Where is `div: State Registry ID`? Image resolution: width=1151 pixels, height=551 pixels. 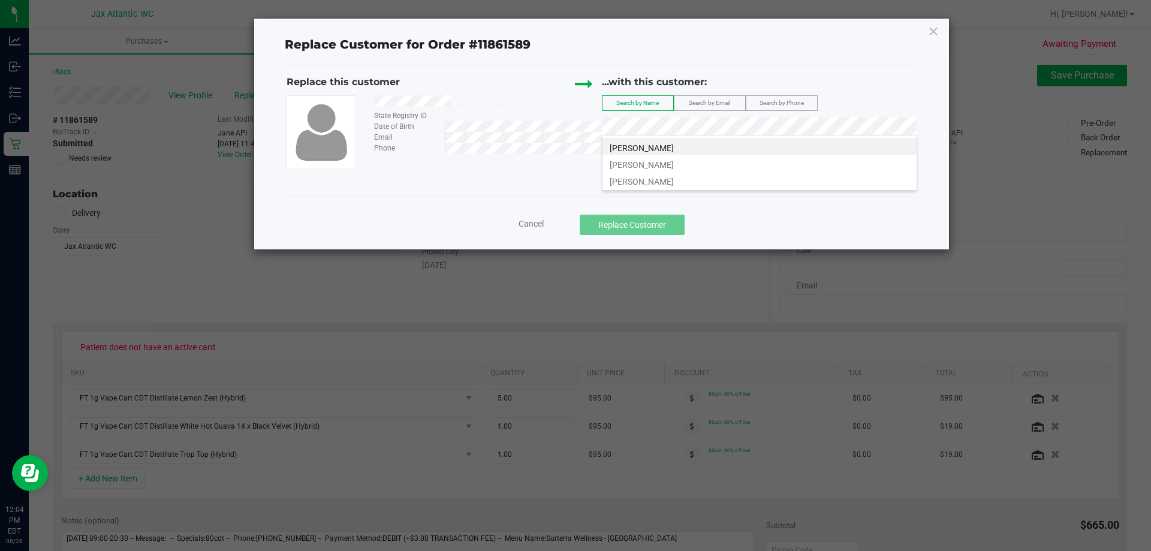
div: State Registry ID is located at coordinates (404, 116).